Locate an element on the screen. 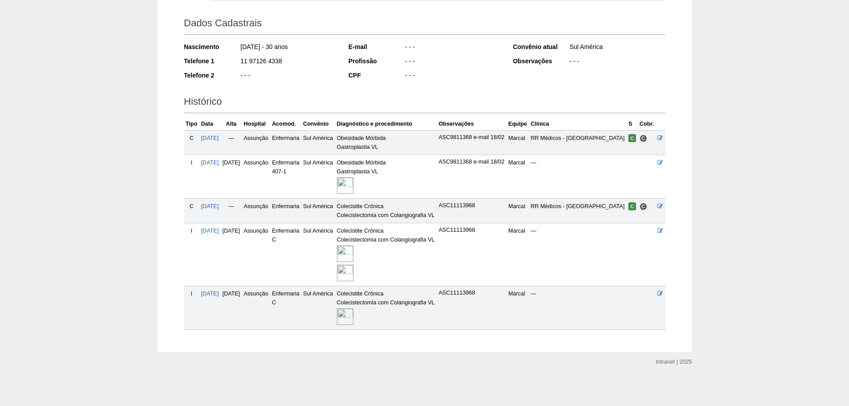  div: Telefone 2 is located at coordinates (212, 75).